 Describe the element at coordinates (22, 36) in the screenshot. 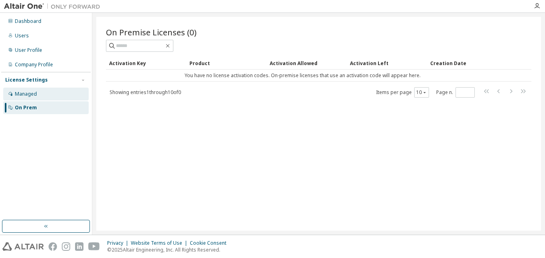

I see `div: Users` at that location.